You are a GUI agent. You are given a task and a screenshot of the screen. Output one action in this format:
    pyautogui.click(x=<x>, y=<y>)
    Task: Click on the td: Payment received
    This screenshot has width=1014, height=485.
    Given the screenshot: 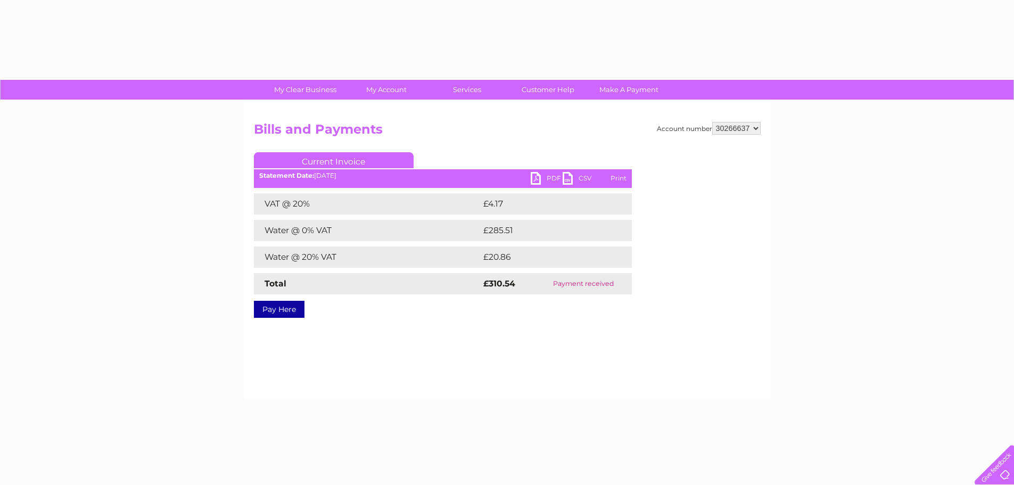 What is the action you would take?
    pyautogui.click(x=583, y=284)
    